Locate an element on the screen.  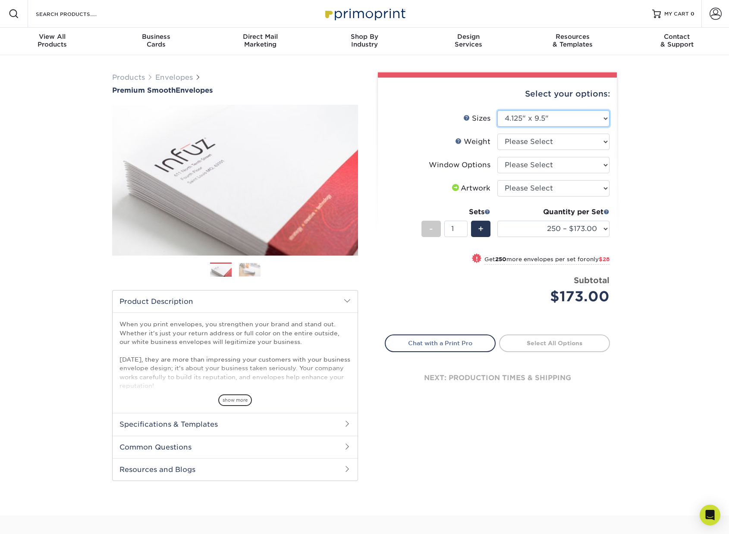
span: show more is located at coordinates (235, 400).